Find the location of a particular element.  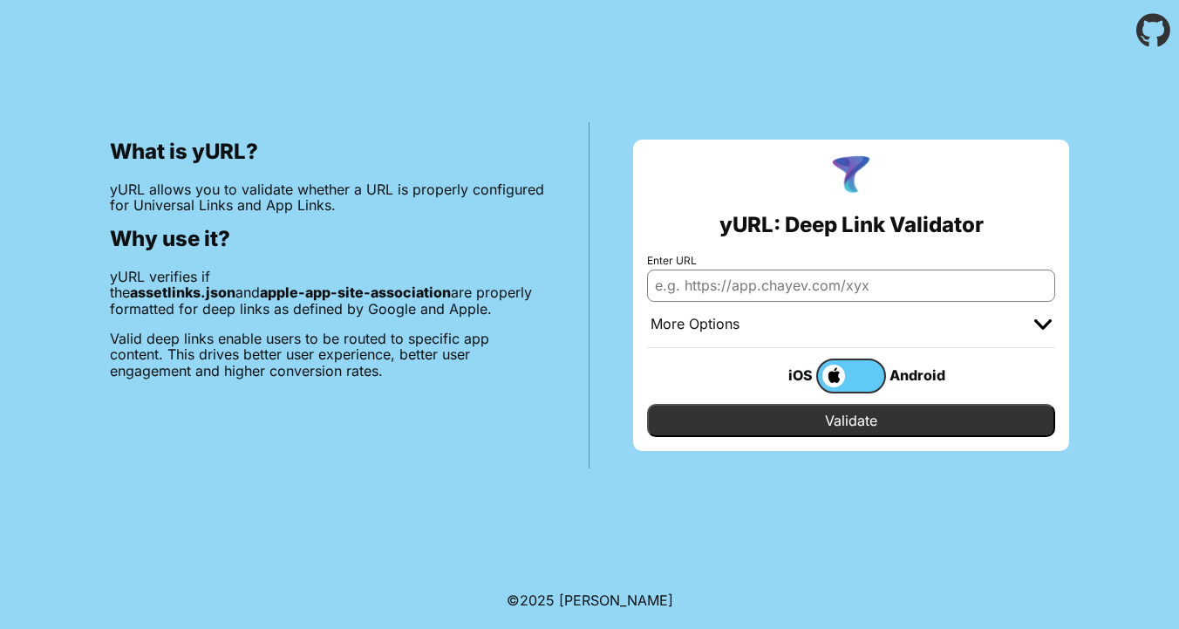

div: Android is located at coordinates (921, 375).